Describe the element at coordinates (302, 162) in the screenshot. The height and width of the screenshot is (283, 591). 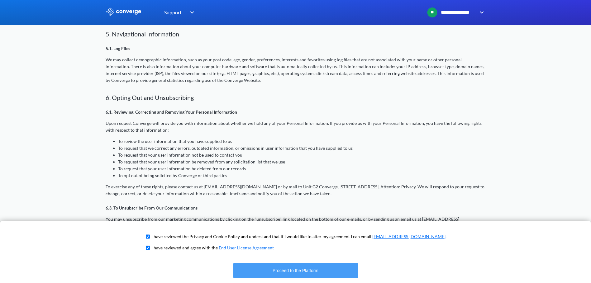
I see `li: To request that your user information be removed from any solicitation list that we use` at that location.